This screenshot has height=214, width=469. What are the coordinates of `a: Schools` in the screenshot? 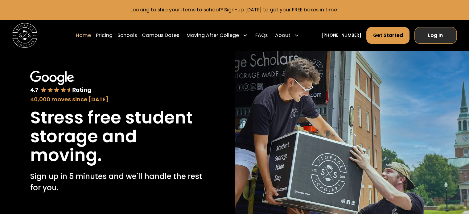 It's located at (127, 35).